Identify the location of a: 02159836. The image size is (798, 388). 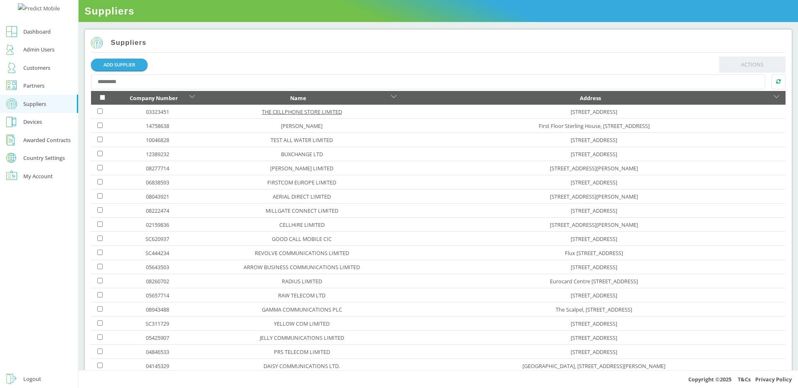
(157, 225).